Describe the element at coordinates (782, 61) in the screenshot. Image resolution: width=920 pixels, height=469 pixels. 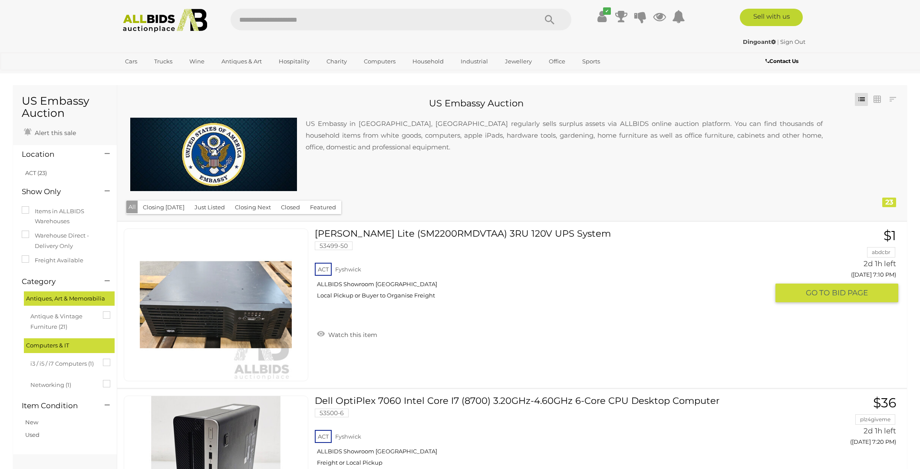
I see `b: Contact Us` at that location.